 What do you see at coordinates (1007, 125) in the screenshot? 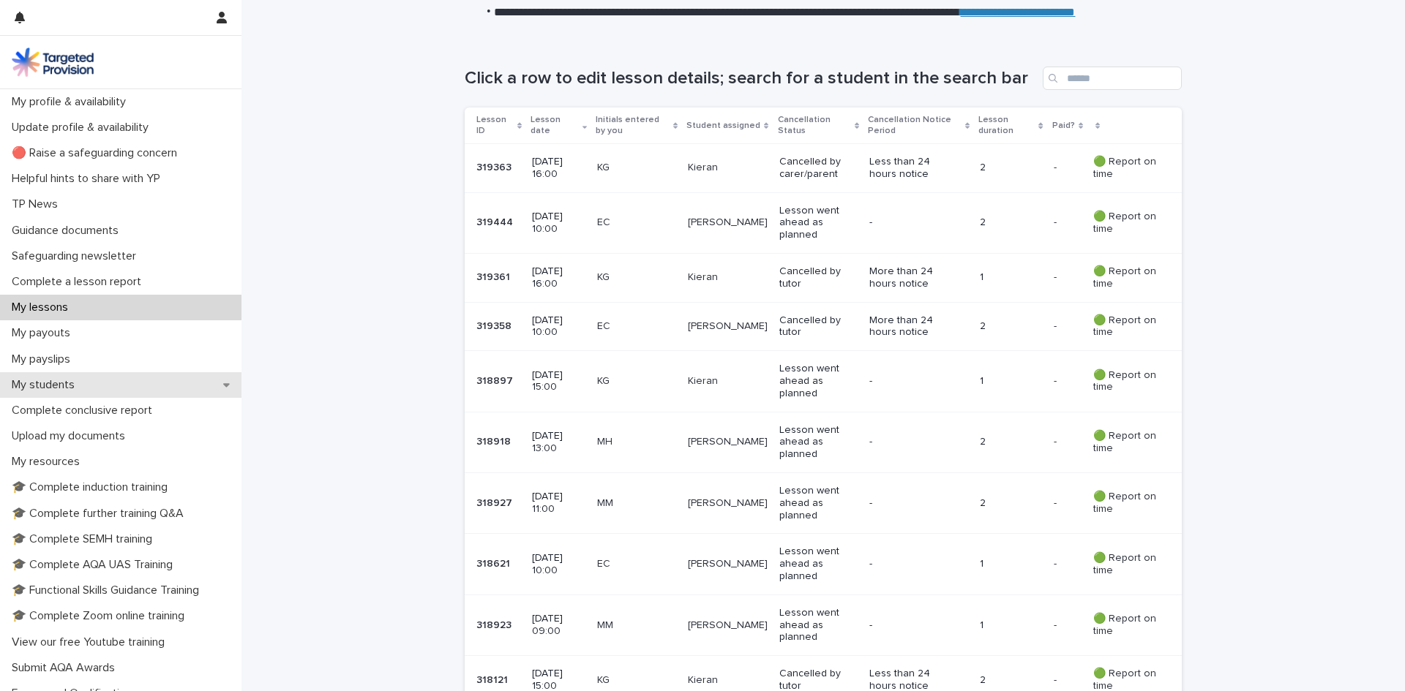
I see `p: Lesson duration` at bounding box center [1007, 125].